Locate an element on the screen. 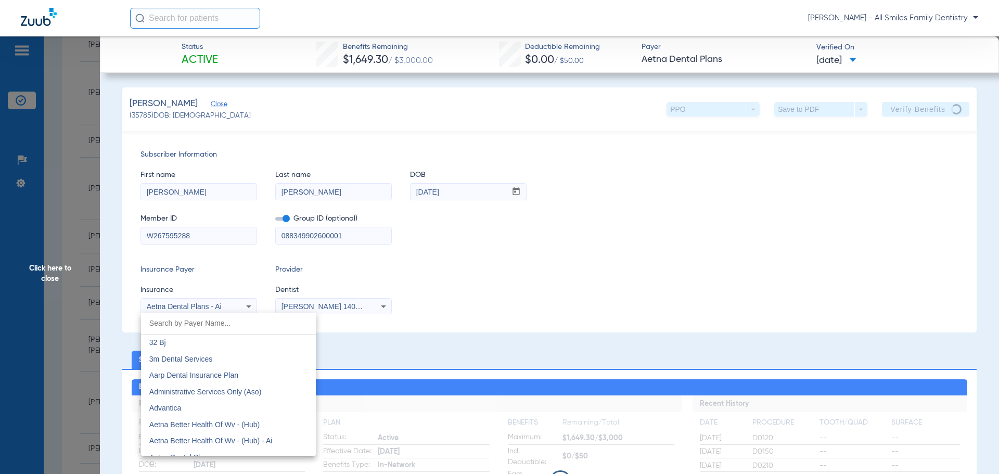  span: Aetna Dental Plans is located at coordinates (180, 457).